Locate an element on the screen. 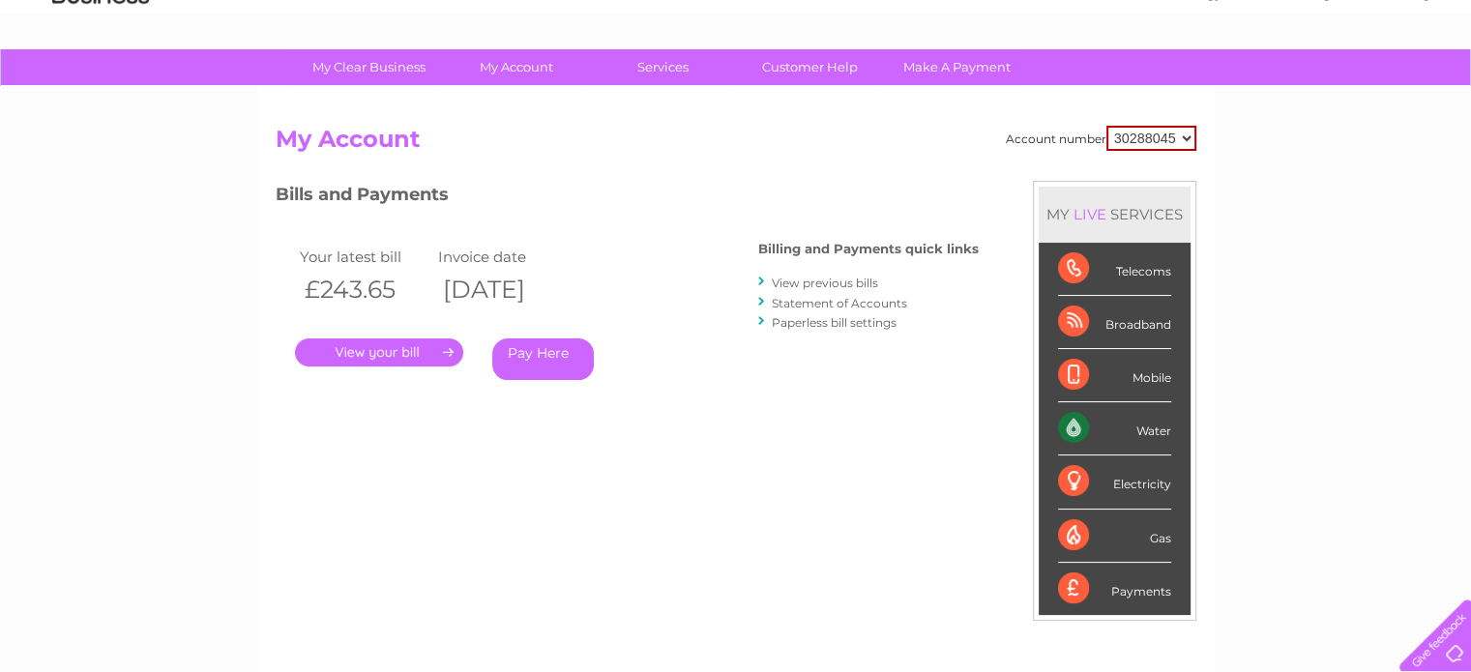 Image resolution: width=1471 pixels, height=672 pixels. h3: Bills and Payments is located at coordinates (626, 197).